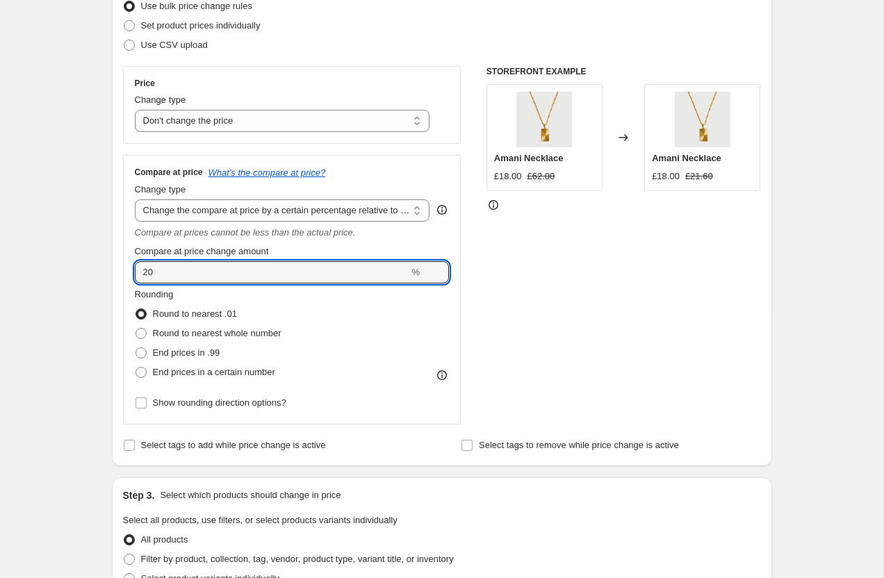 This screenshot has width=884, height=578. I want to click on h3: Compare at price, so click(169, 172).